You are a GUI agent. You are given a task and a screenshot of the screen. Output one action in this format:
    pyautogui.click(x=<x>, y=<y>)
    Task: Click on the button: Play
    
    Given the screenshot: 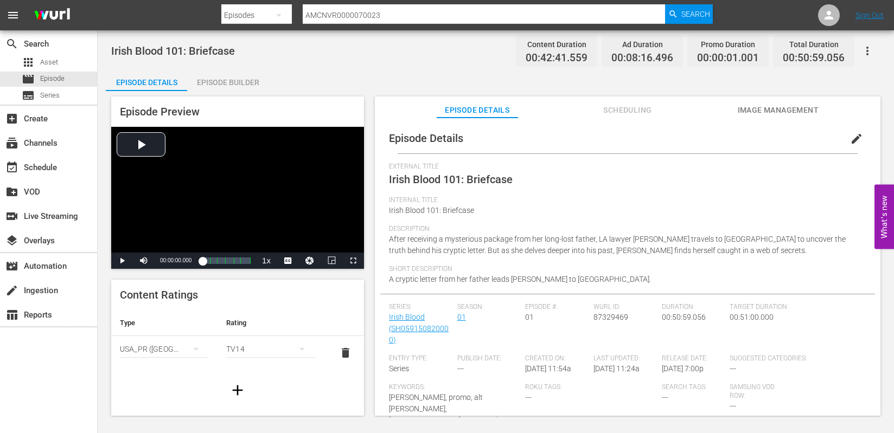 What is the action you would take?
    pyautogui.click(x=122, y=261)
    